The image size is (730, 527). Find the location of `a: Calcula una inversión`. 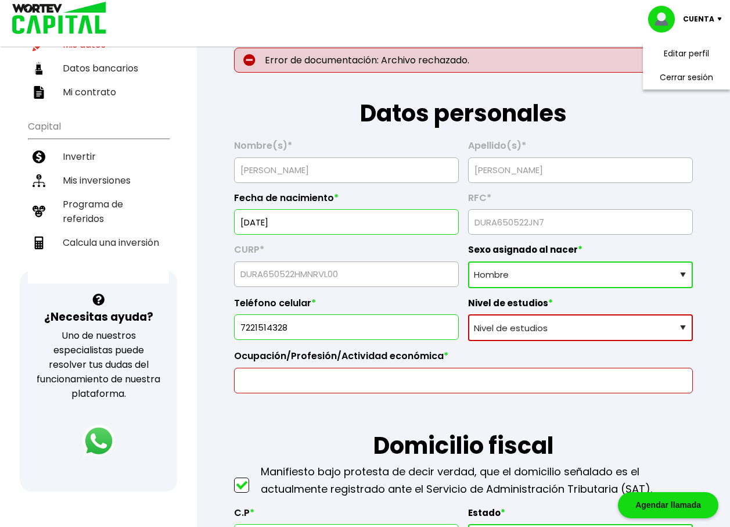

a: Calcula una inversión is located at coordinates (98, 242).